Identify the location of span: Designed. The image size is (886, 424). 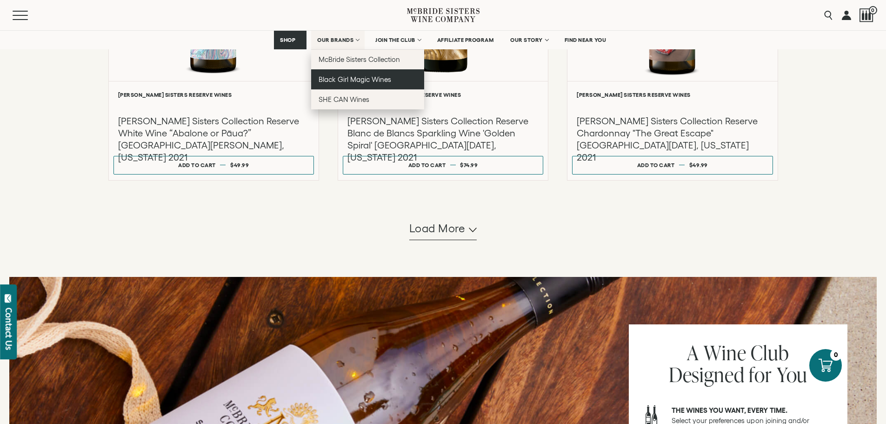
(707, 374).